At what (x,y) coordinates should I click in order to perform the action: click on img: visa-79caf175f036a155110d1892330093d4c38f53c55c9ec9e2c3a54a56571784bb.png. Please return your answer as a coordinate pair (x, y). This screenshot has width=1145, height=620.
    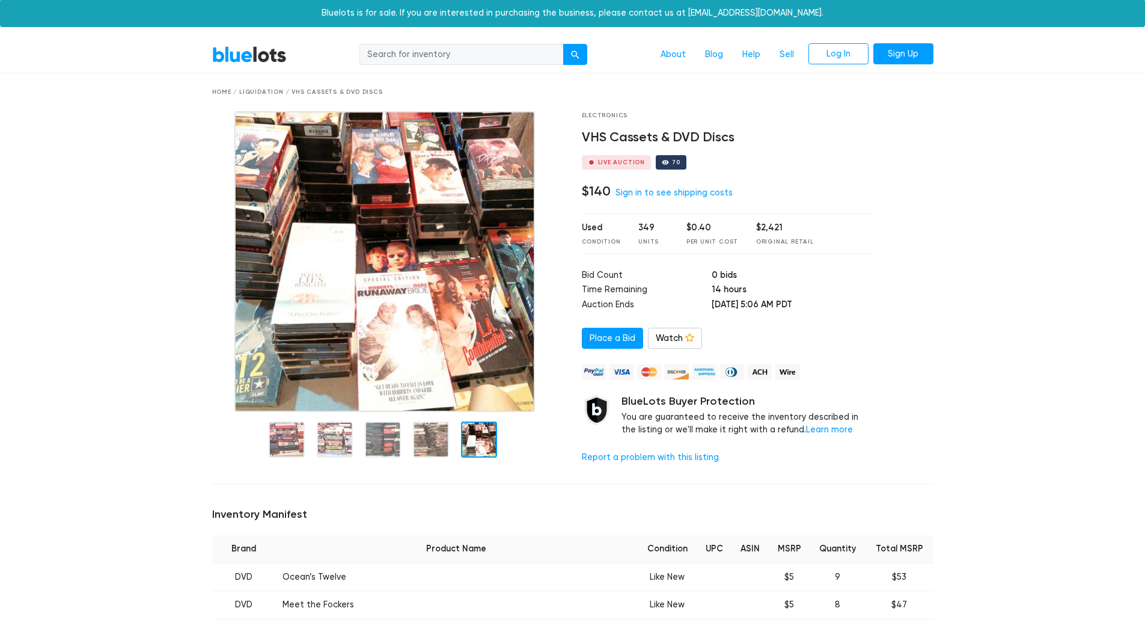
    Looking at the image, I should click on (622, 372).